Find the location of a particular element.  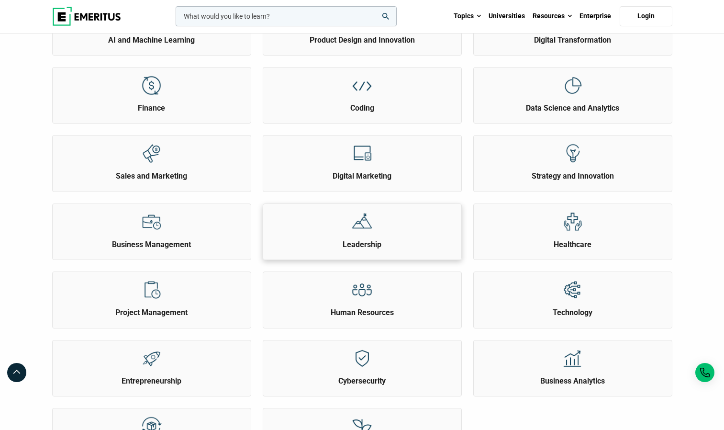

h2: Business Analytics is located at coordinates (573, 381).